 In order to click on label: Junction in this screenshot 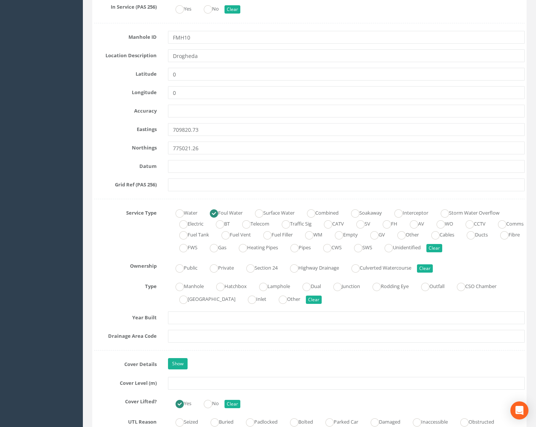, I will do `click(343, 285)`.